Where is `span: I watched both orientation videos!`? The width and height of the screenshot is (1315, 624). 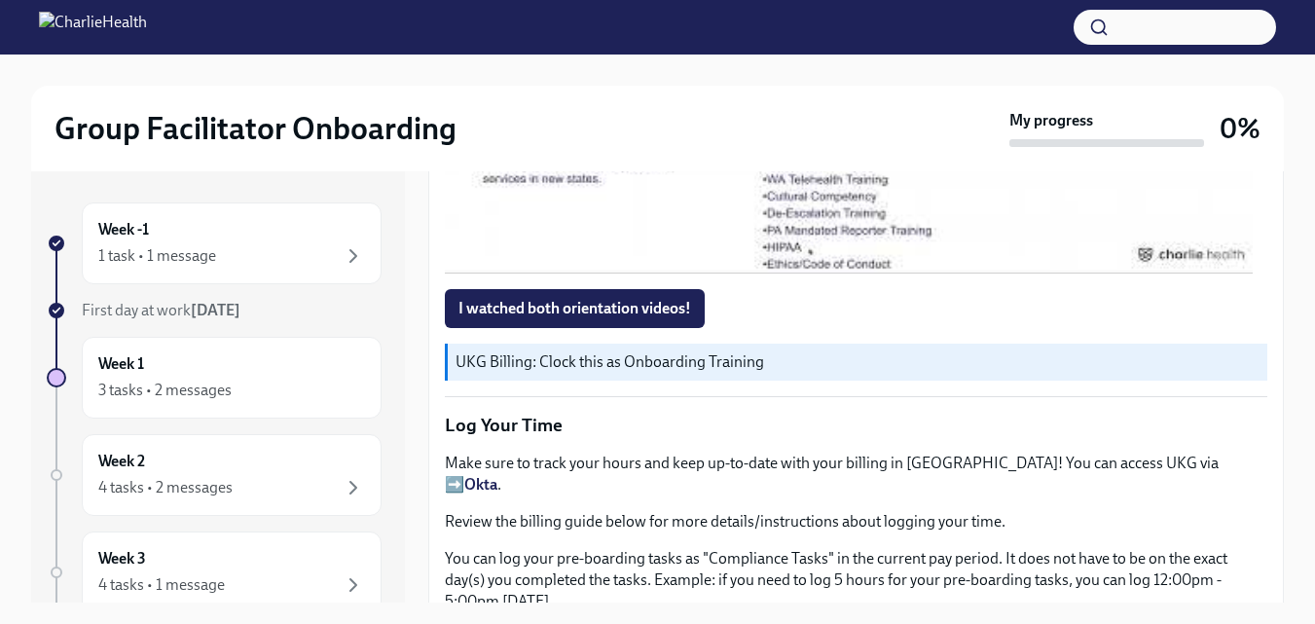
span: I watched both orientation videos! is located at coordinates (574, 309).